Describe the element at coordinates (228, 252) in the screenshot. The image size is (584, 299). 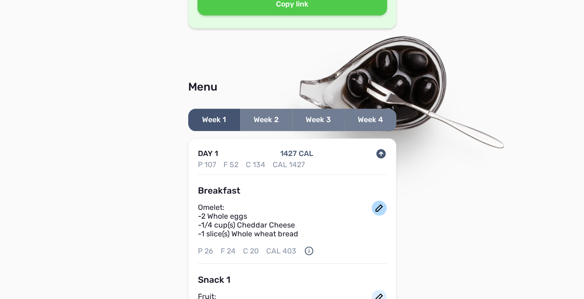
I see `span: F 24` at that location.